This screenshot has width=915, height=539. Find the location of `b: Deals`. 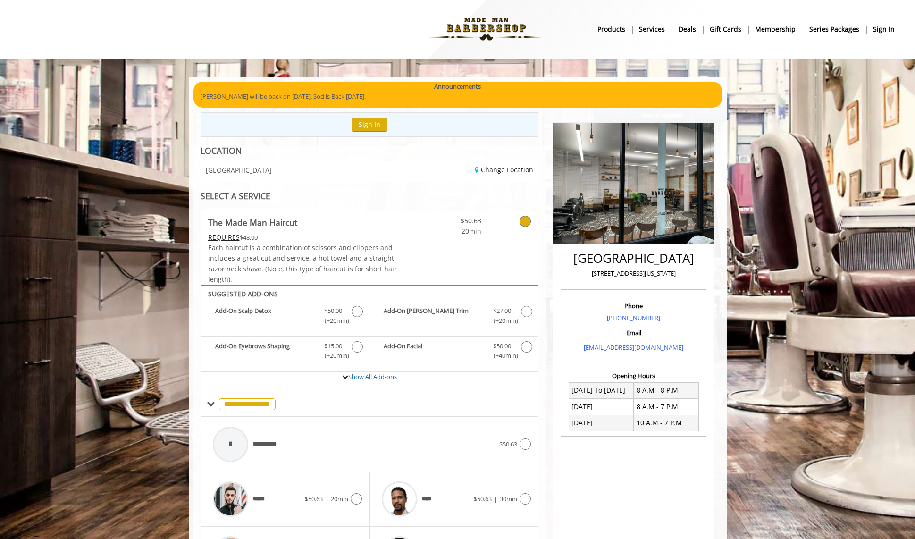

b: Deals is located at coordinates (687, 29).